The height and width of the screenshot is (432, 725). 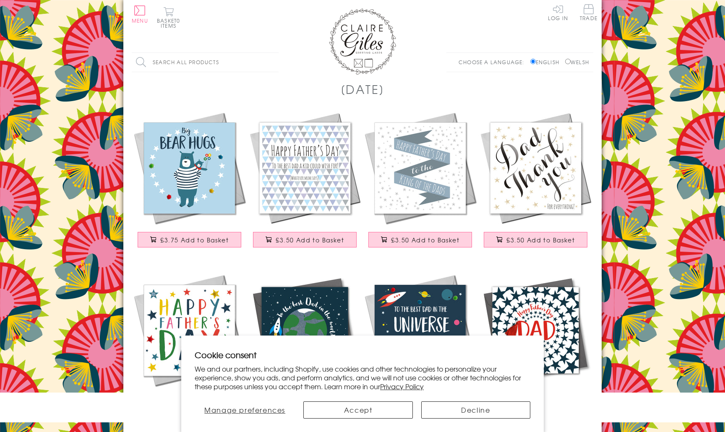 I want to click on img: Father's Day Greeting Card, Star Burst Dad, Embellished with a colourful tassel, so click(x=535, y=330).